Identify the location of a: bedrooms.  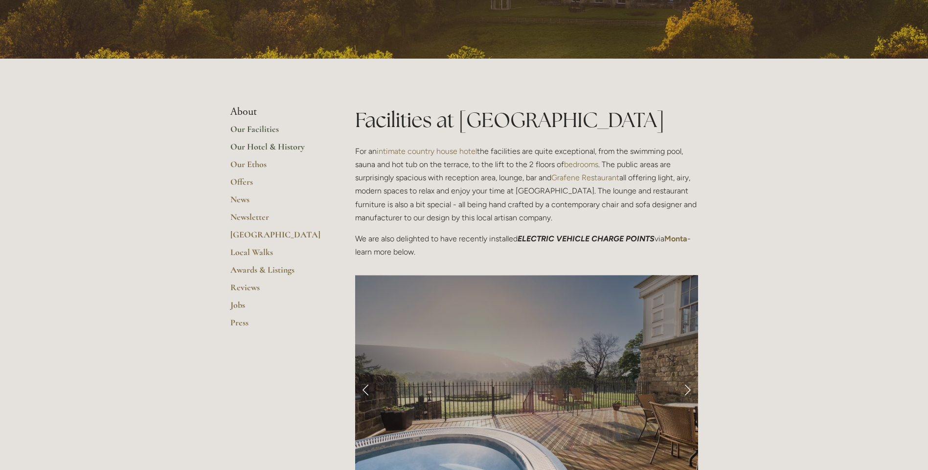
(581, 164).